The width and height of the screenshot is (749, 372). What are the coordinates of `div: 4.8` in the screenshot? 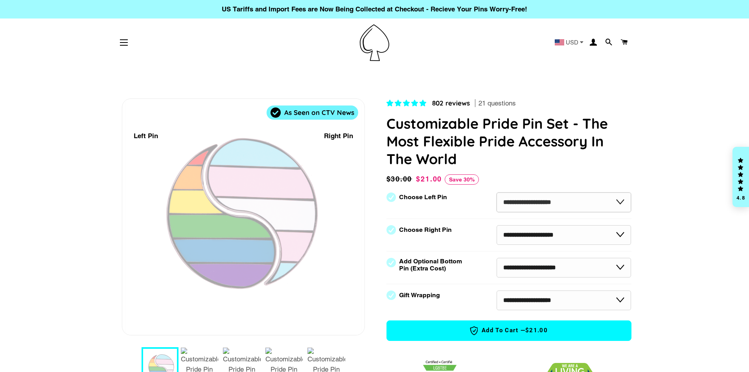 It's located at (741, 197).